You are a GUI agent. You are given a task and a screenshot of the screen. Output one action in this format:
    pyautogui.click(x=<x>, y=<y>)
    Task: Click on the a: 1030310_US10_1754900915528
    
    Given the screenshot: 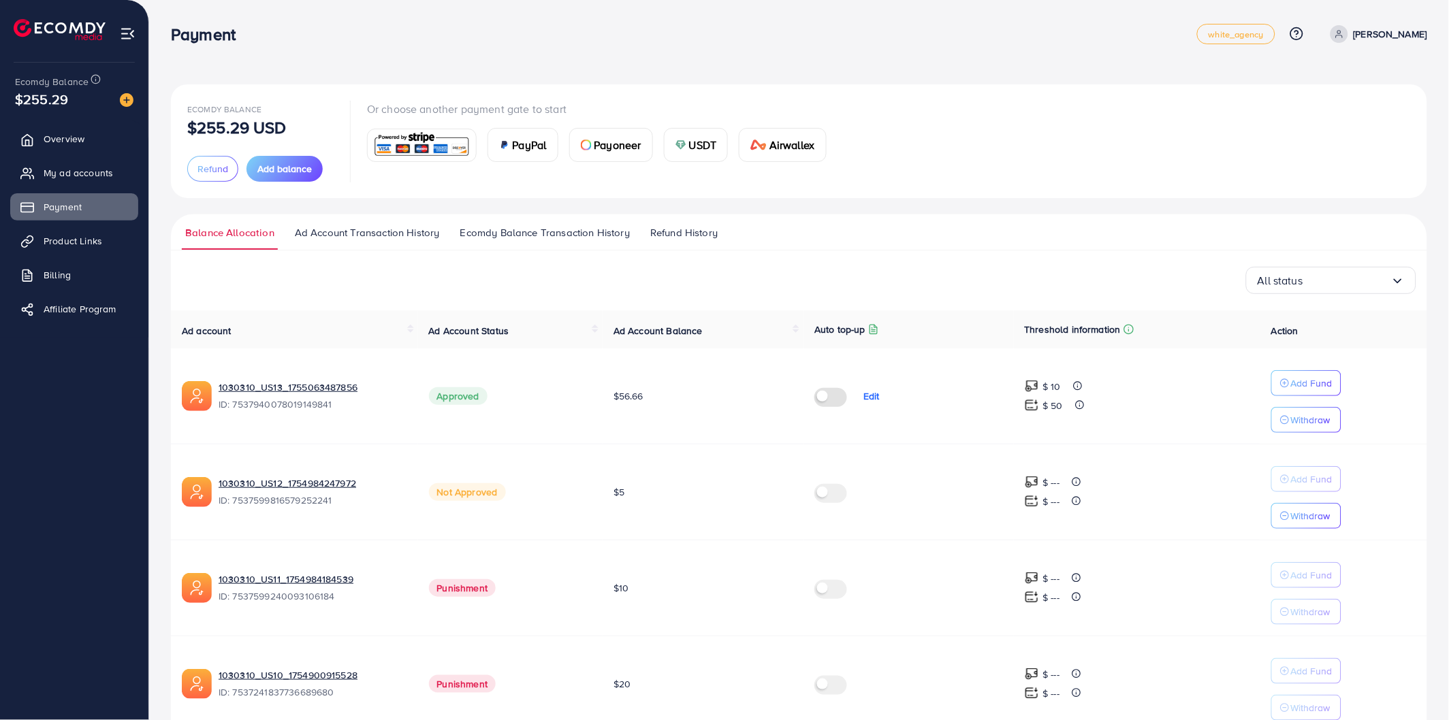 What is the action you would take?
    pyautogui.click(x=312, y=675)
    